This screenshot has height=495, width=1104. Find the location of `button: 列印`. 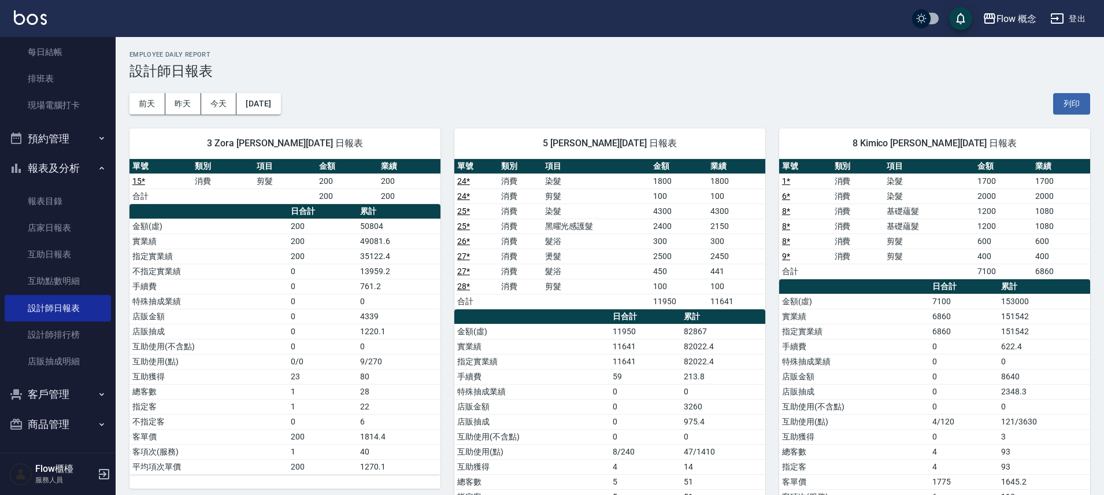

button: 列印 is located at coordinates (1072, 104).